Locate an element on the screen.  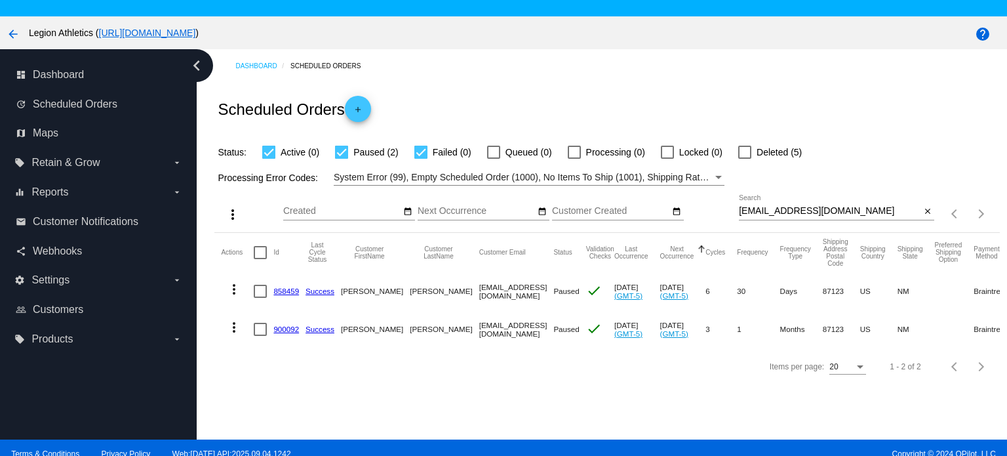
span: Status: is located at coordinates (232, 152).